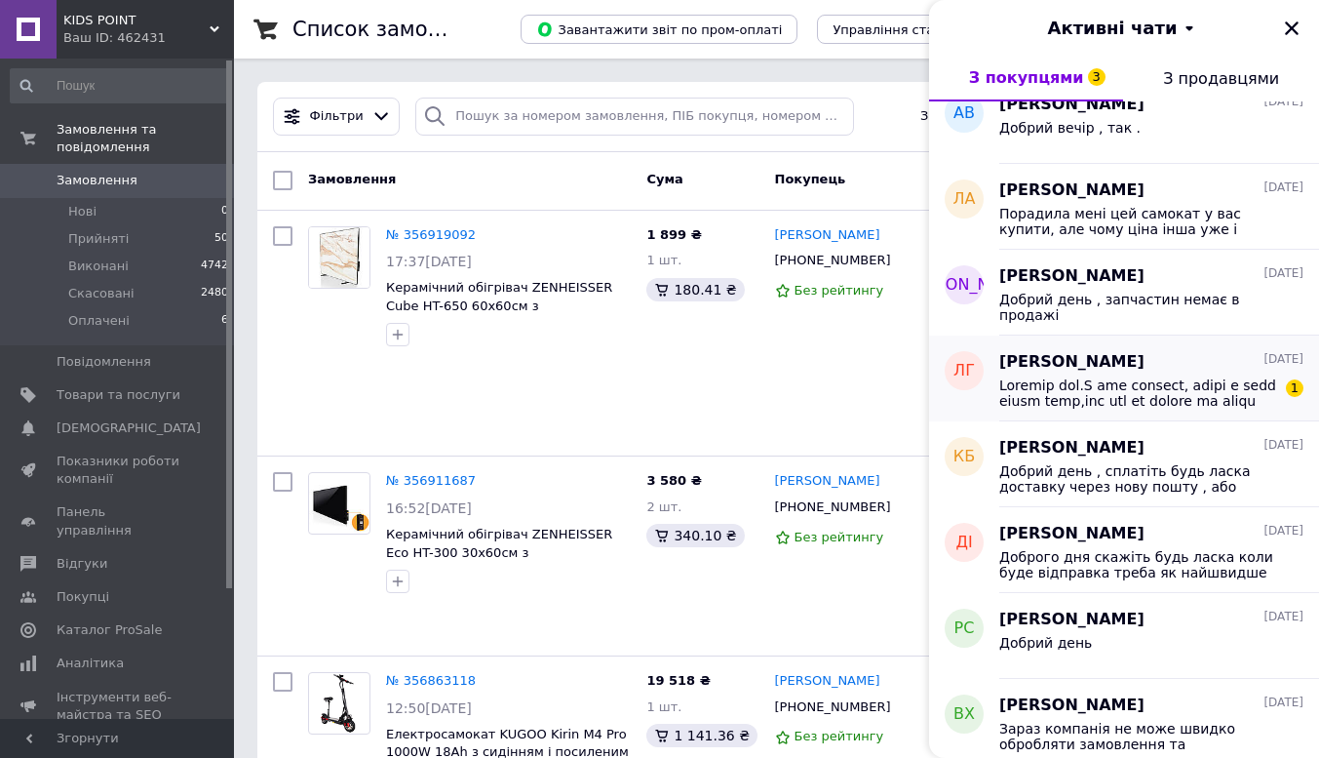 The image size is (1319, 758). Describe the element at coordinates (391, 29) in the screenshot. I see `h1: Список замовлень` at that location.